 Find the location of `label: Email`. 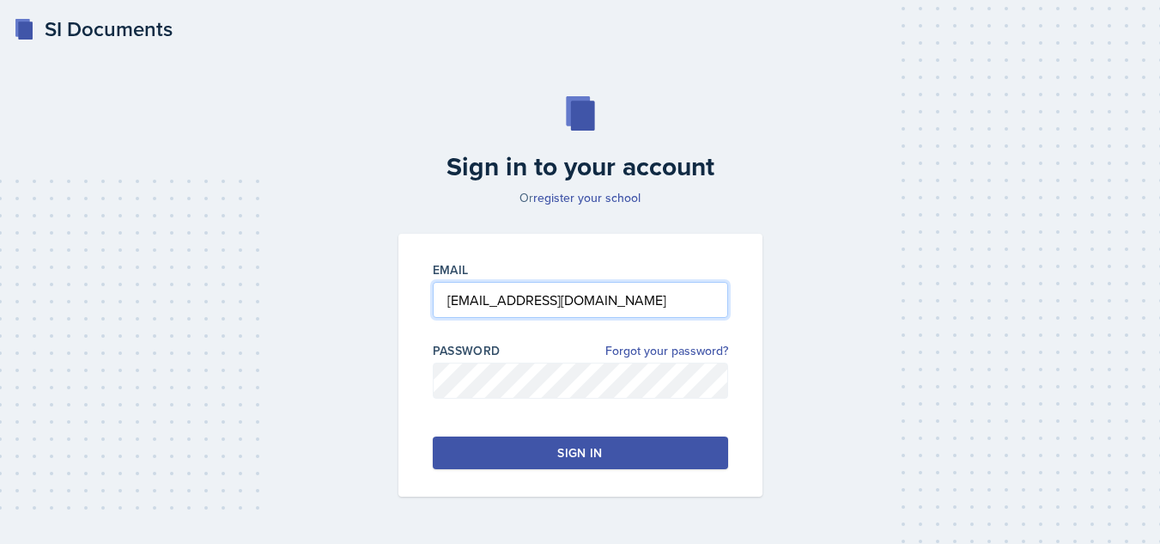

label: Email is located at coordinates (451, 270).